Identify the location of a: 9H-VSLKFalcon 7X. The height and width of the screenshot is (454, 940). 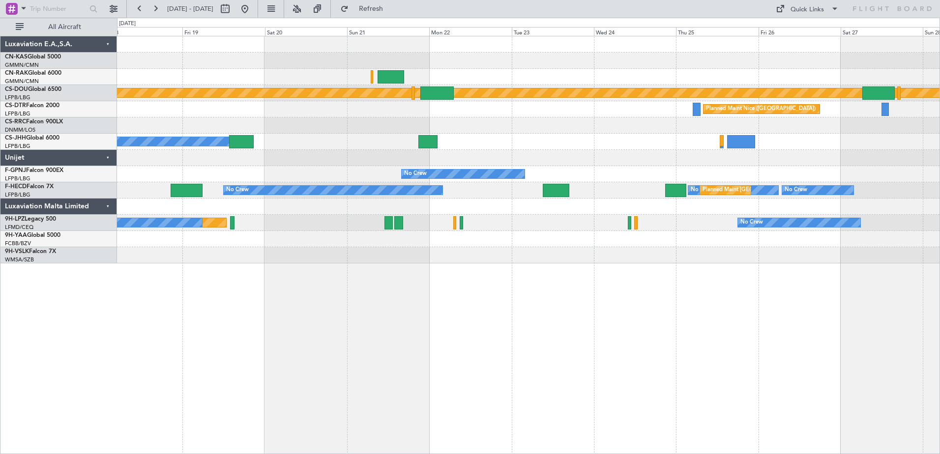
(30, 252).